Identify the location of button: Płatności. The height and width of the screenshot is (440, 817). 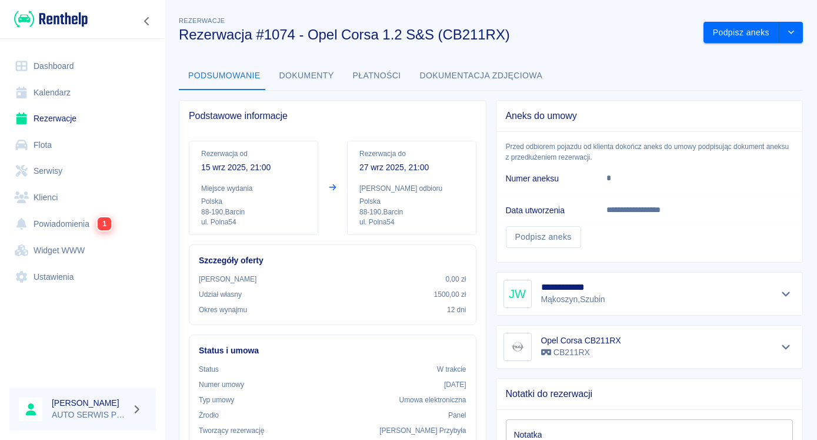
(377, 76).